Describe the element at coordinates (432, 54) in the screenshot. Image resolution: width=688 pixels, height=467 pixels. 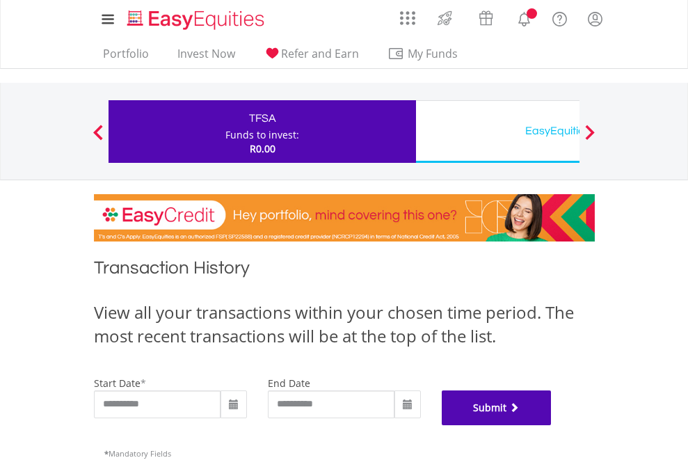
I see `span: My Funds` at that location.